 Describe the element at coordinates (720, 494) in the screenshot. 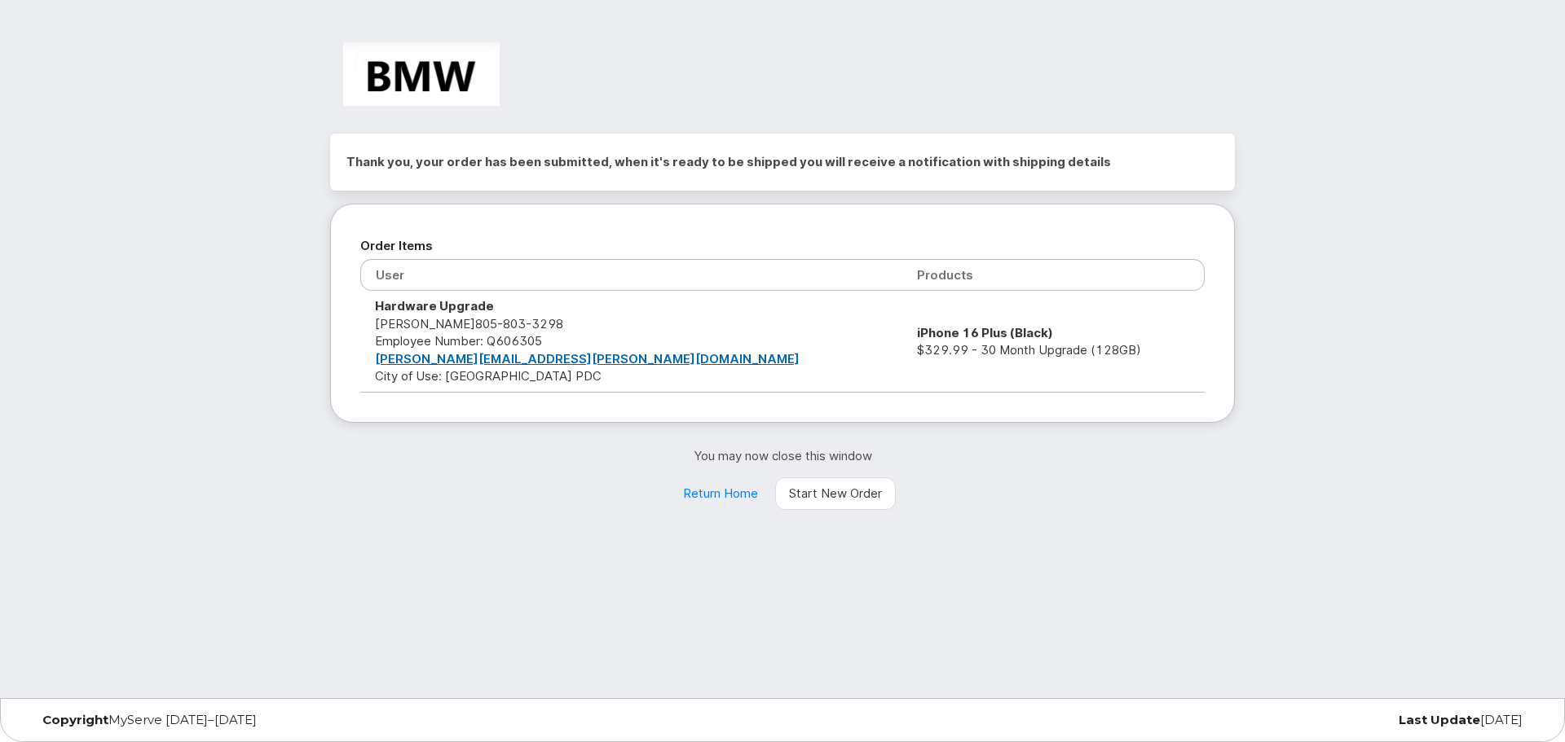

I see `a: Return Home` at that location.